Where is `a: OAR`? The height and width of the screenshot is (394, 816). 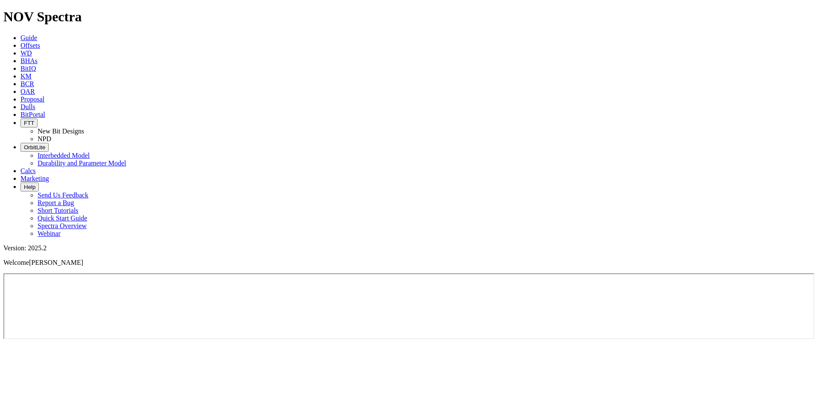
a: OAR is located at coordinates (28, 91).